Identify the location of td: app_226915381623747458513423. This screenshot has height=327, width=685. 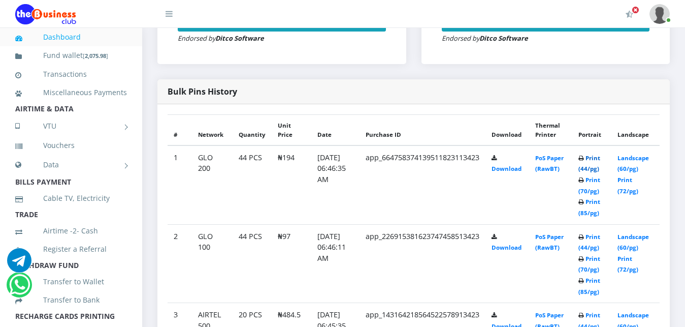
(423, 263).